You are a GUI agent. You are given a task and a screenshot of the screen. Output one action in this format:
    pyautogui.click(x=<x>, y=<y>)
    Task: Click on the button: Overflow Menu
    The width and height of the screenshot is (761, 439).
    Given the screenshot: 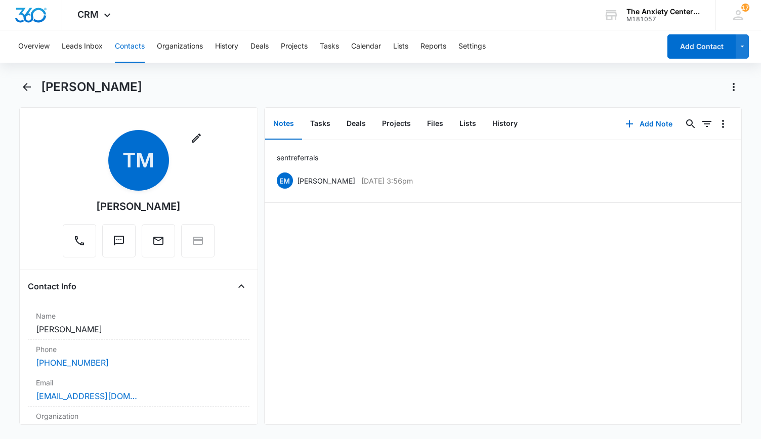 What is the action you would take?
    pyautogui.click(x=723, y=124)
    